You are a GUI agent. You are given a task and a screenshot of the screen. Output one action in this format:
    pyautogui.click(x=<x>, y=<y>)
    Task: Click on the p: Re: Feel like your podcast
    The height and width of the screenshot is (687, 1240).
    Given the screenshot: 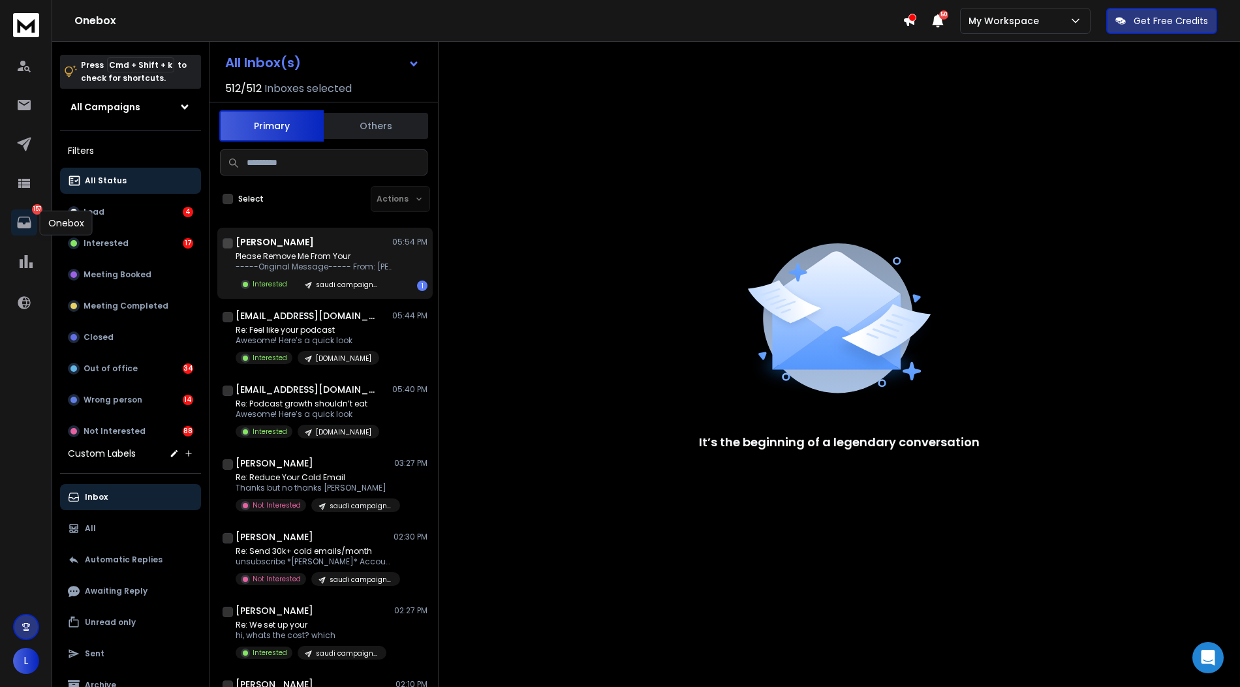 What is the action you would take?
    pyautogui.click(x=307, y=330)
    